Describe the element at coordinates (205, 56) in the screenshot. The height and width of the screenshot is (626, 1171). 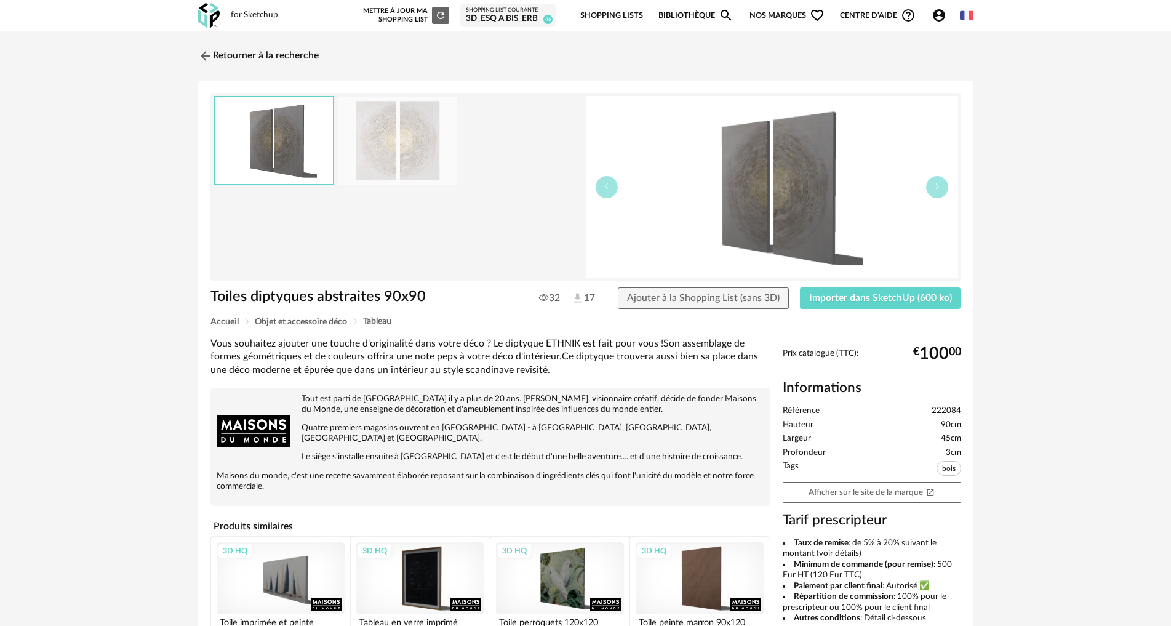
I see `img: svg+xml;base64,PHN2ZyB3aWR0aD0iMjQiIGhlaWdodD0iMjQiIHZpZXdCb3g9IjAgMCAyNCAyNCIgZmlsbD0ibm9uZSIgeG...` at that location.